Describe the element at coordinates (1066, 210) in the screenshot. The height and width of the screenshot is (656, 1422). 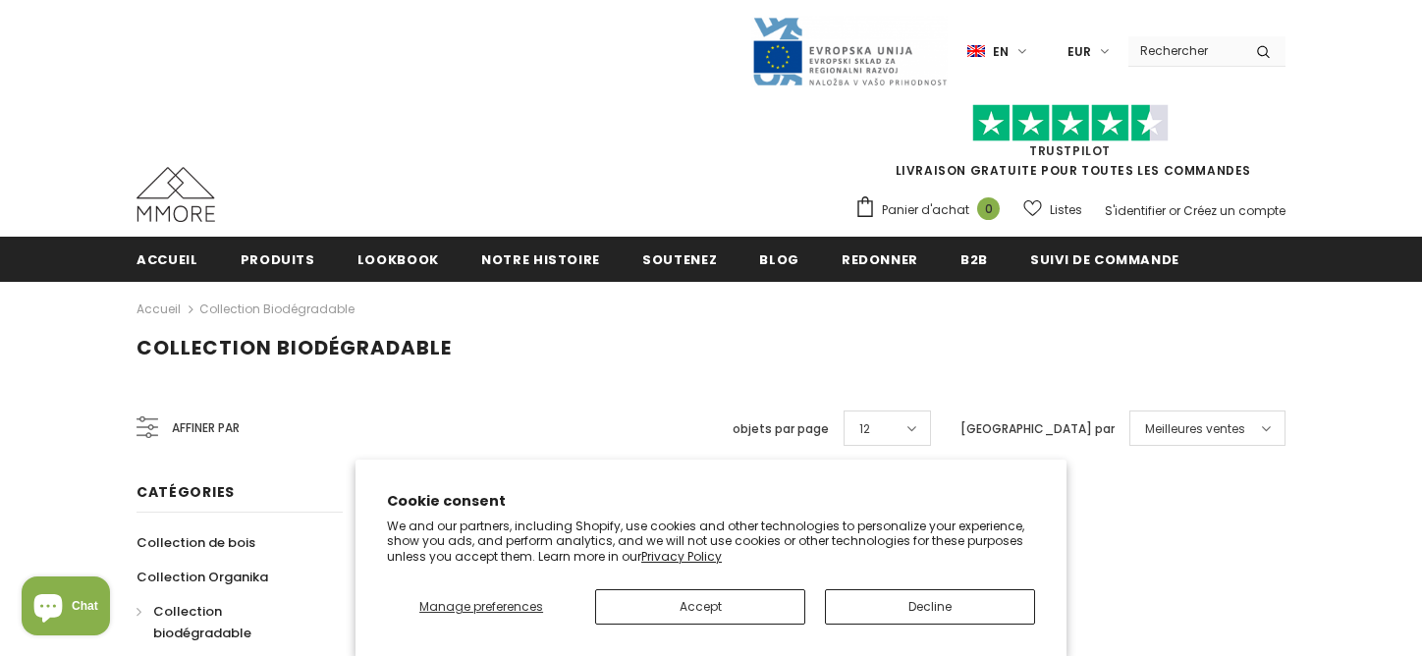
I see `span: Listes` at that location.